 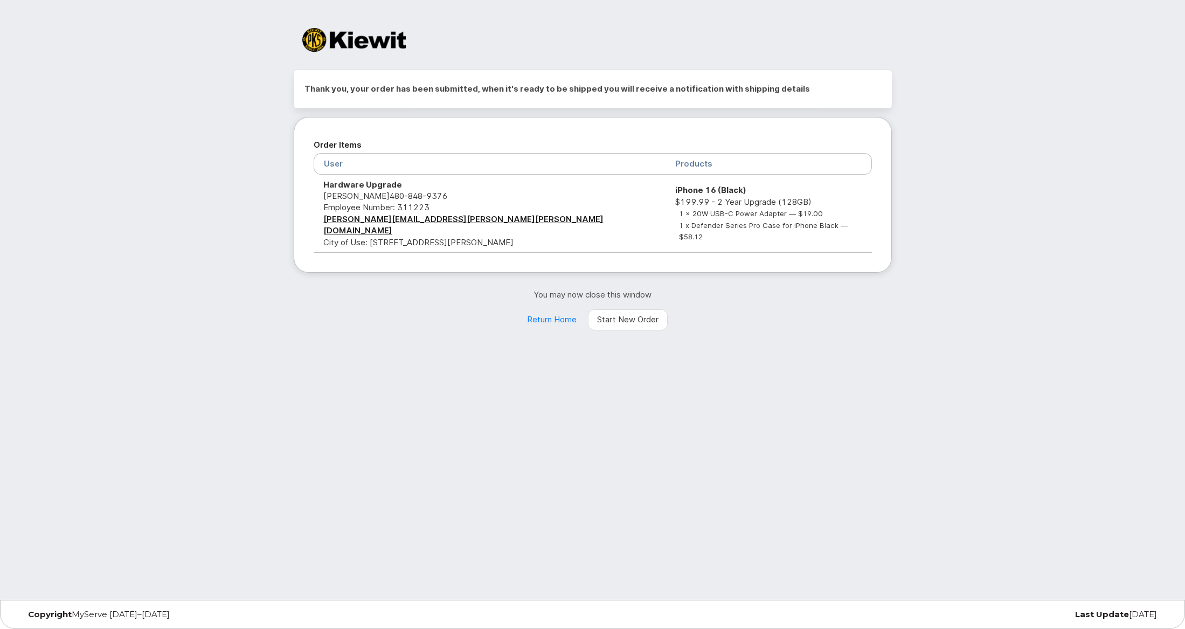 I want to click on span: 480, so click(x=418, y=196).